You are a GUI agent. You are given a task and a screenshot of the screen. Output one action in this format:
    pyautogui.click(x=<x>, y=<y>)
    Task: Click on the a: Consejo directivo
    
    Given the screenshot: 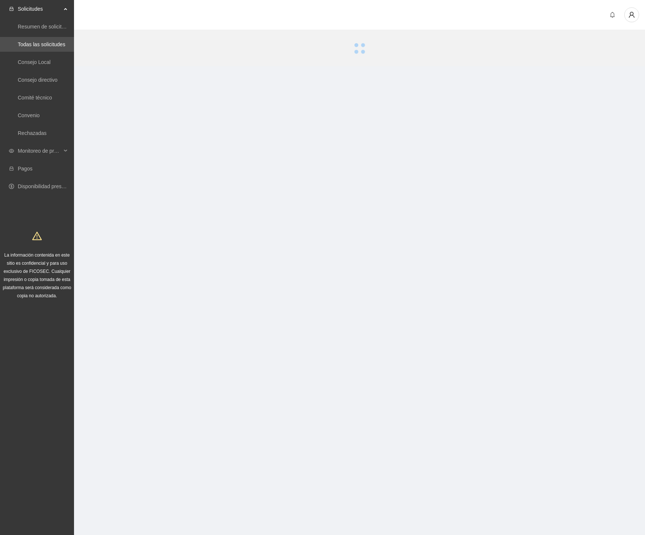 What is the action you would take?
    pyautogui.click(x=37, y=80)
    